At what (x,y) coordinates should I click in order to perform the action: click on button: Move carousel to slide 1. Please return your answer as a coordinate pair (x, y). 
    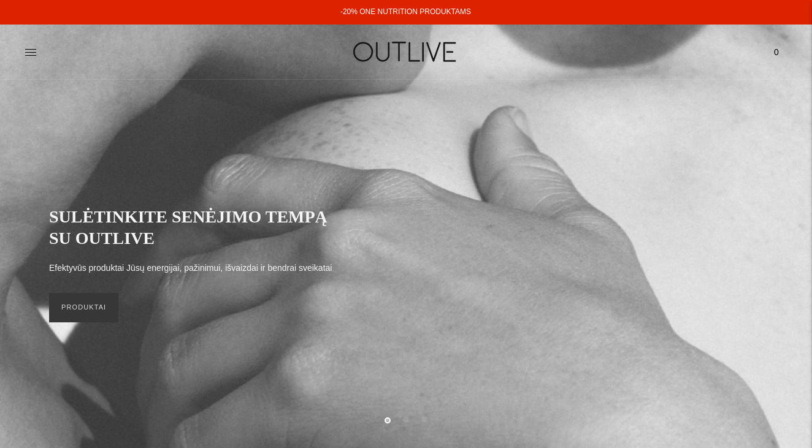
    Looking at the image, I should click on (388, 421).